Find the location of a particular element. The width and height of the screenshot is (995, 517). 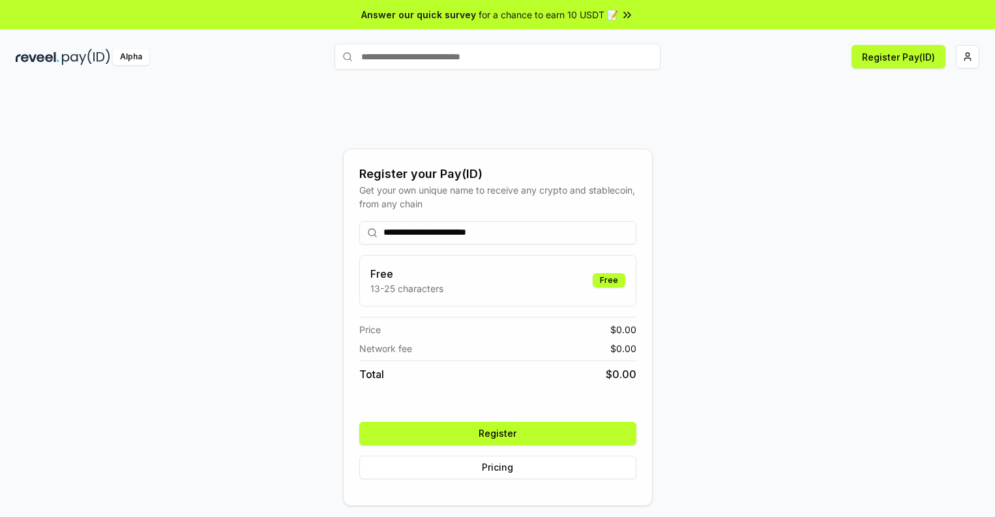

span: Price is located at coordinates (370, 329).